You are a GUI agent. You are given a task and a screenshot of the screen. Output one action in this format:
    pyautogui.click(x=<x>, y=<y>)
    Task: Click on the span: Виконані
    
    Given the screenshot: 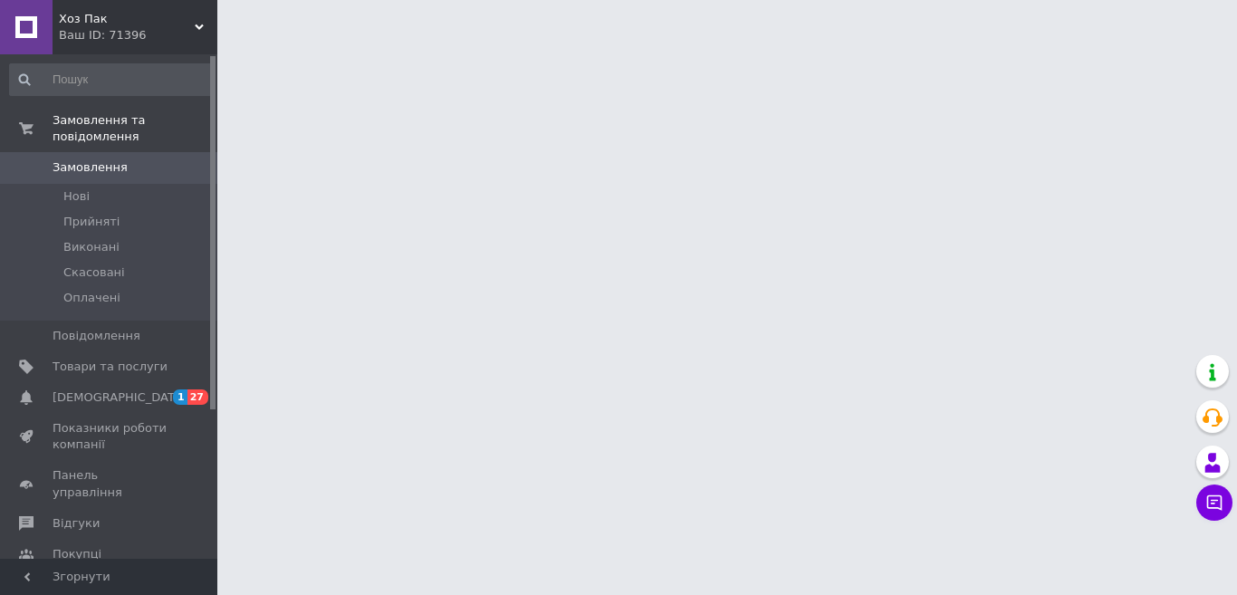 What is the action you would take?
    pyautogui.click(x=91, y=247)
    